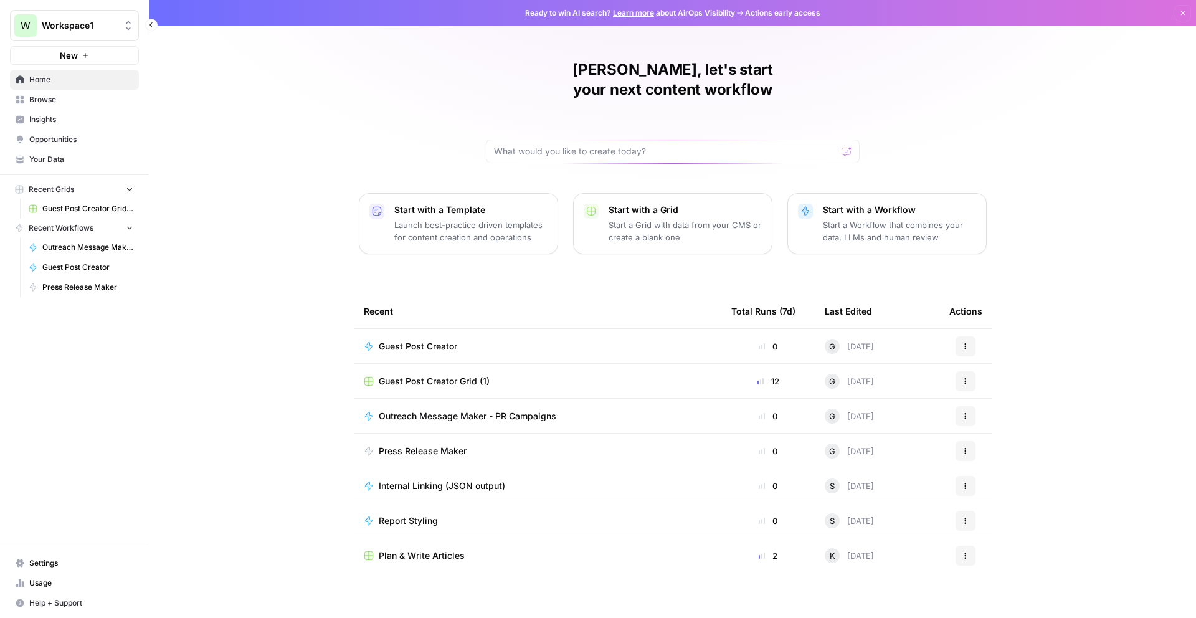  I want to click on a: Insights, so click(74, 120).